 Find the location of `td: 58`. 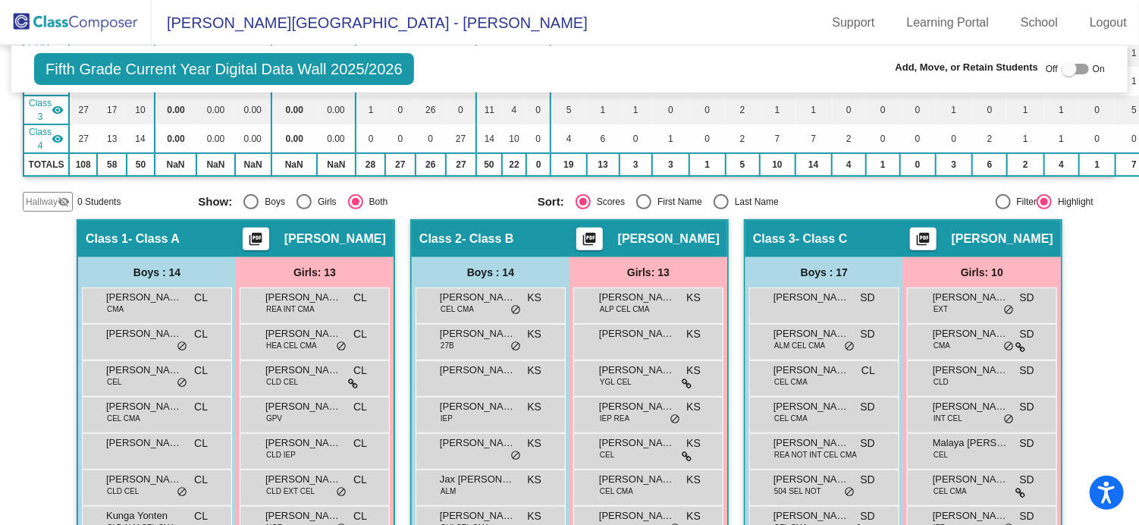

td: 58 is located at coordinates (111, 165).